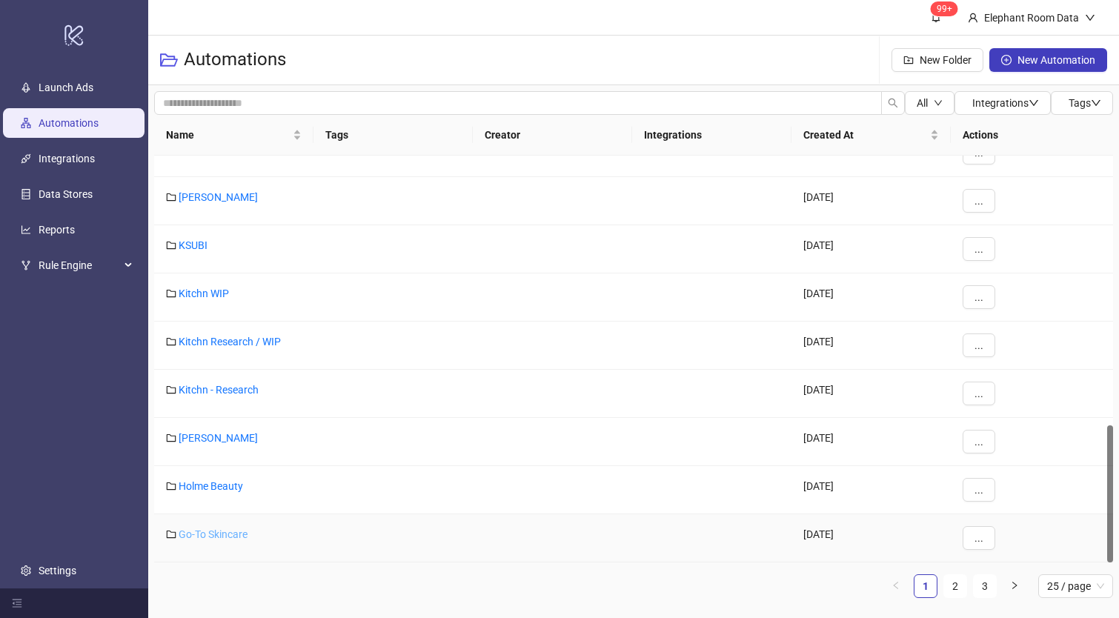 The height and width of the screenshot is (618, 1119). I want to click on a: 2, so click(955, 586).